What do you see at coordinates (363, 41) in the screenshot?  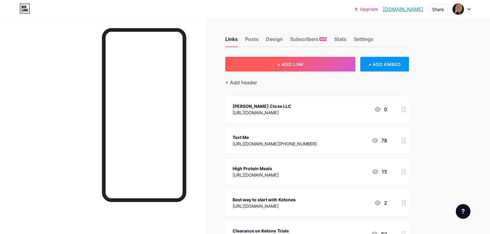 I see `div: Settings` at bounding box center [363, 41].